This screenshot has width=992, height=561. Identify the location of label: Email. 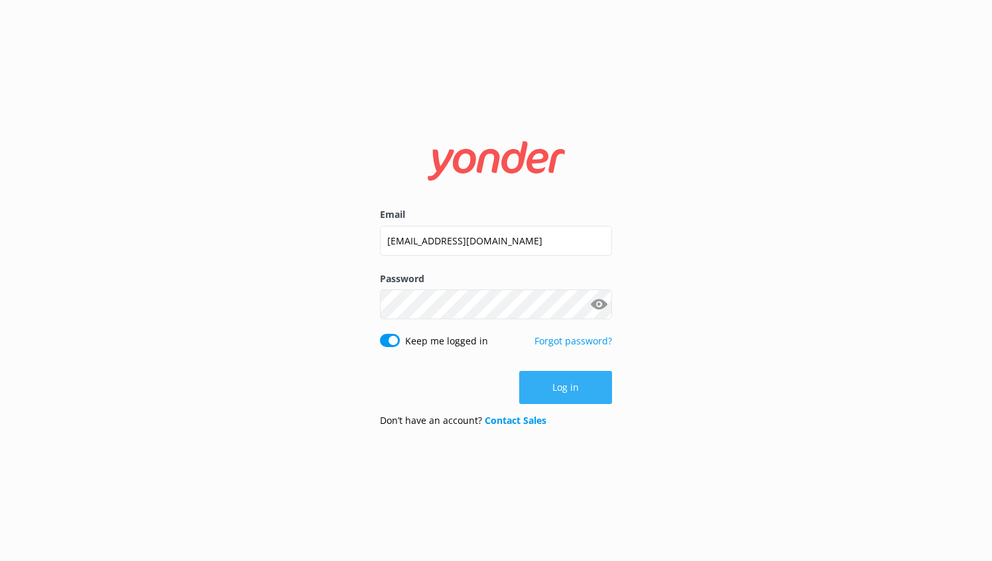
(496, 215).